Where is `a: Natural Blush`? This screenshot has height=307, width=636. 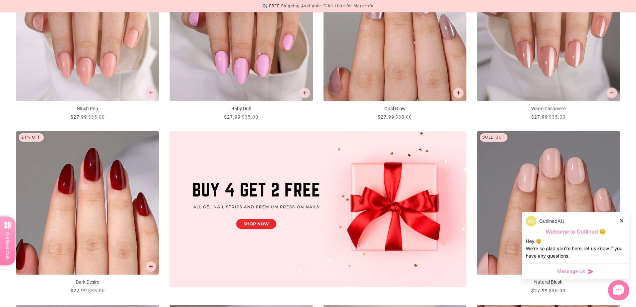
a: Natural Blush is located at coordinates (549, 212).